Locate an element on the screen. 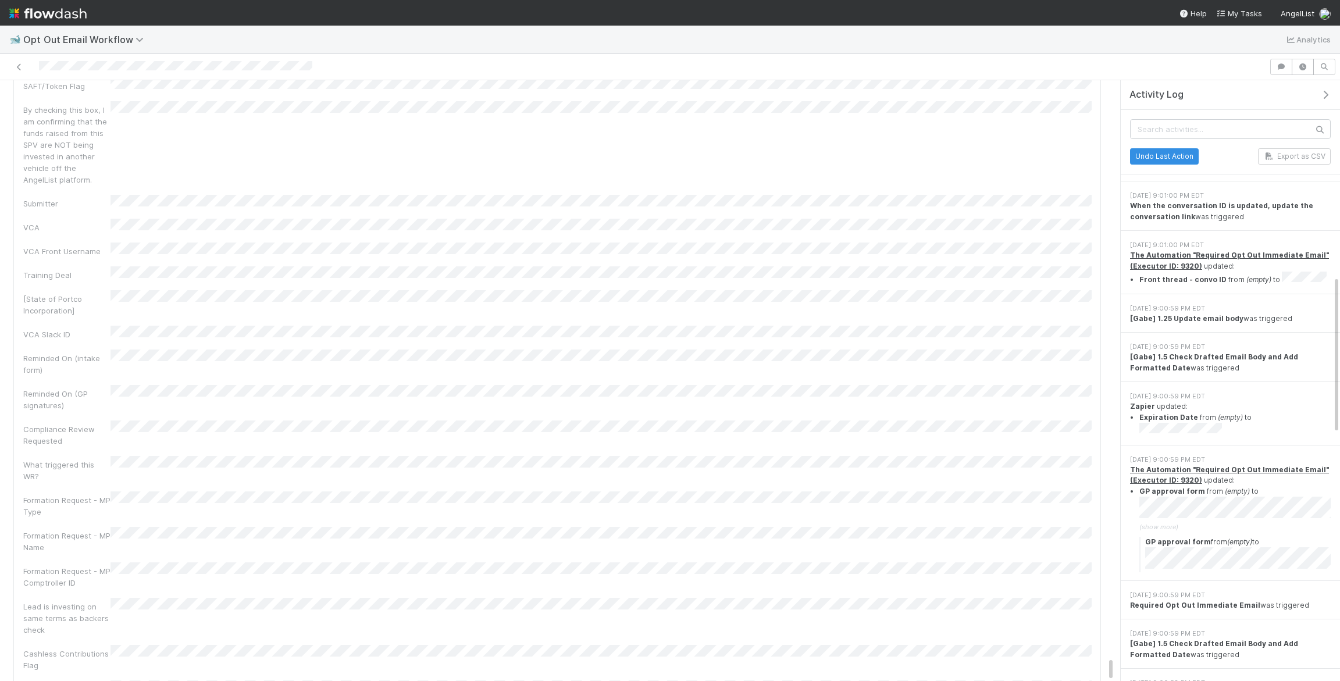  span: Opt Out Email Workflow is located at coordinates (86, 40).